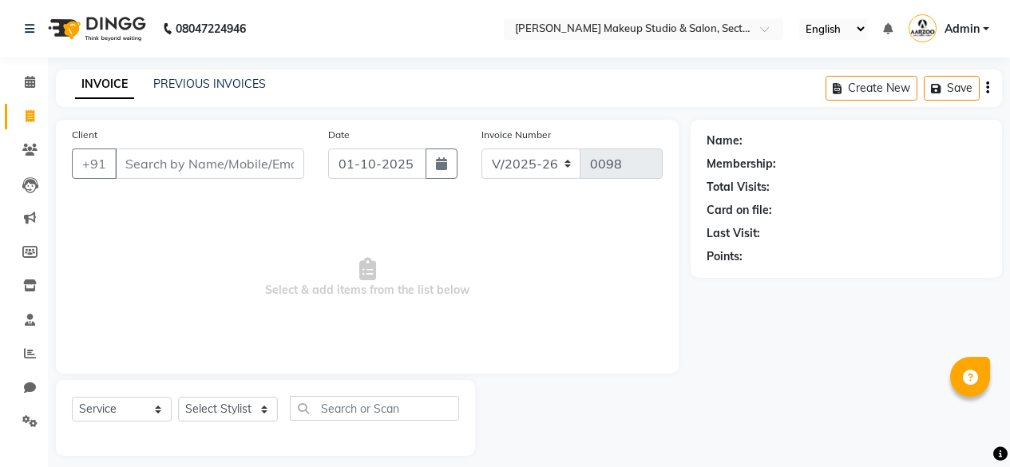 The width and height of the screenshot is (1010, 467). What do you see at coordinates (724, 141) in the screenshot?
I see `div: Name:` at bounding box center [724, 141].